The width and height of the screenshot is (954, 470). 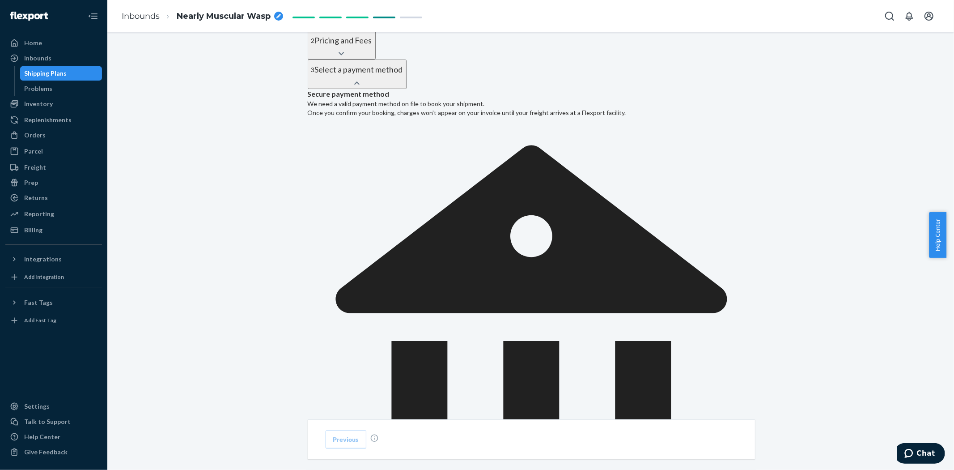 What do you see at coordinates (34, 151) in the screenshot?
I see `div: Parcel` at bounding box center [34, 151].